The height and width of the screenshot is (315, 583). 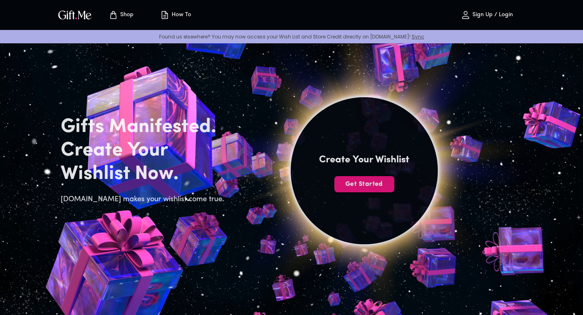 I want to click on h2: Wishlist Now., so click(x=145, y=174).